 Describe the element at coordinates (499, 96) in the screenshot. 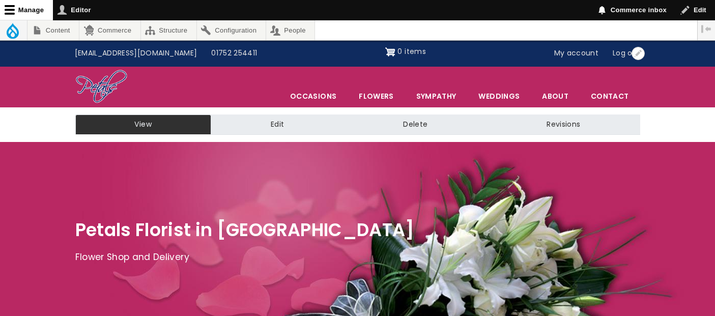

I see `span: Weddings` at that location.